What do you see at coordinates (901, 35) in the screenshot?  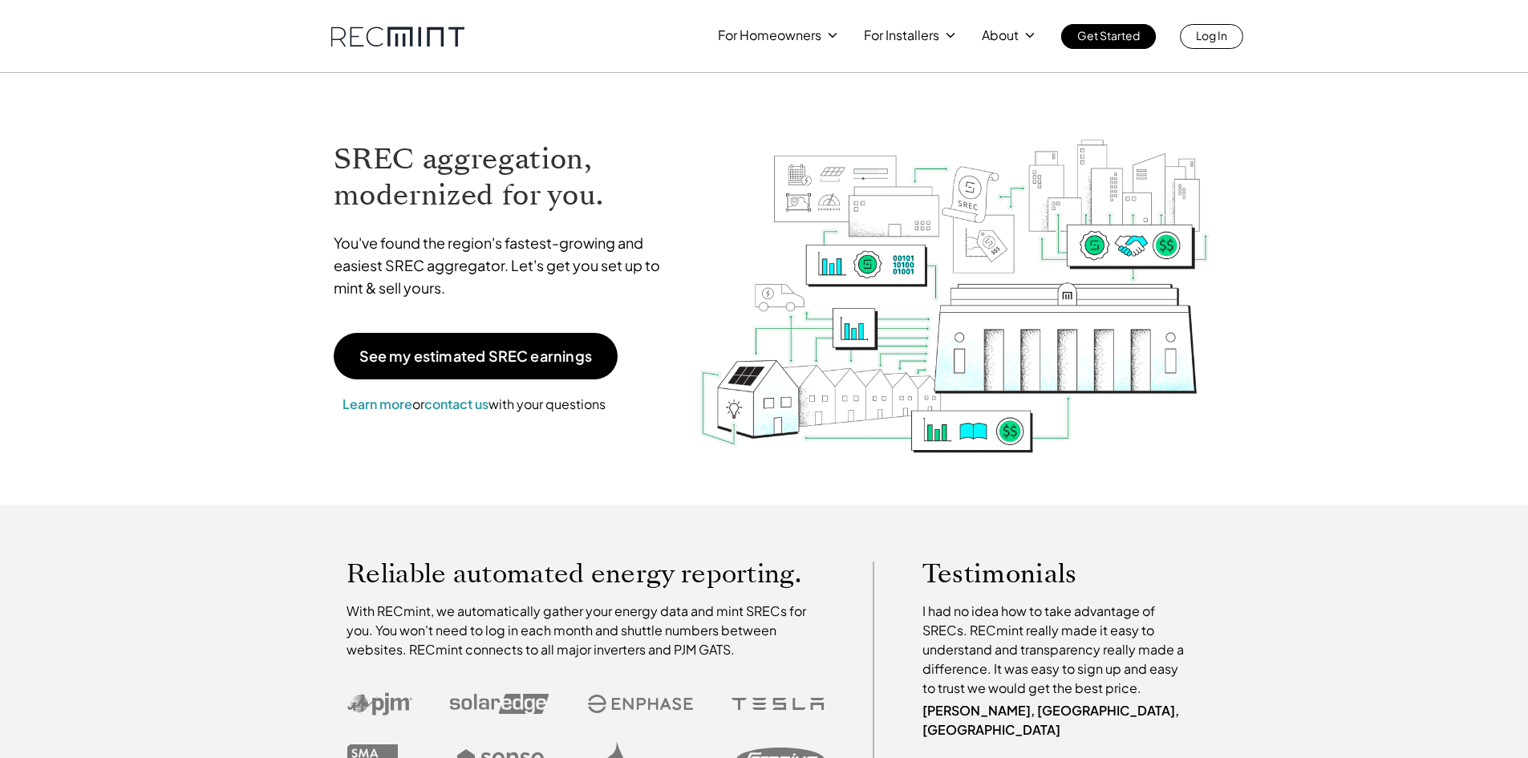 I see `p: For Installers` at bounding box center [901, 35].